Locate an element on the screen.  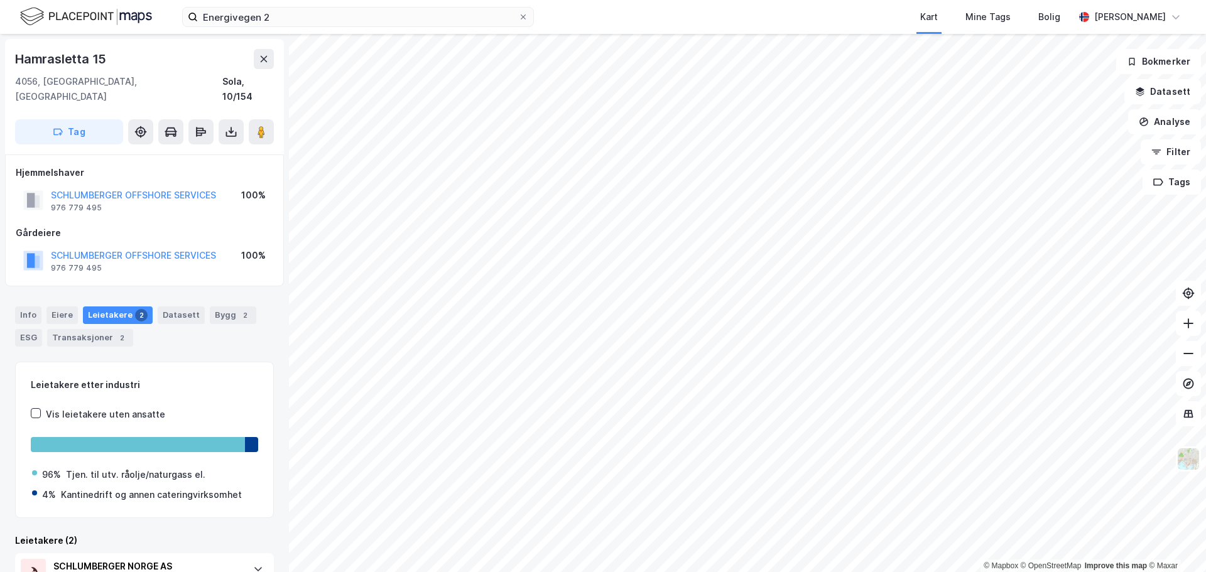
div: Kart is located at coordinates (929, 17).